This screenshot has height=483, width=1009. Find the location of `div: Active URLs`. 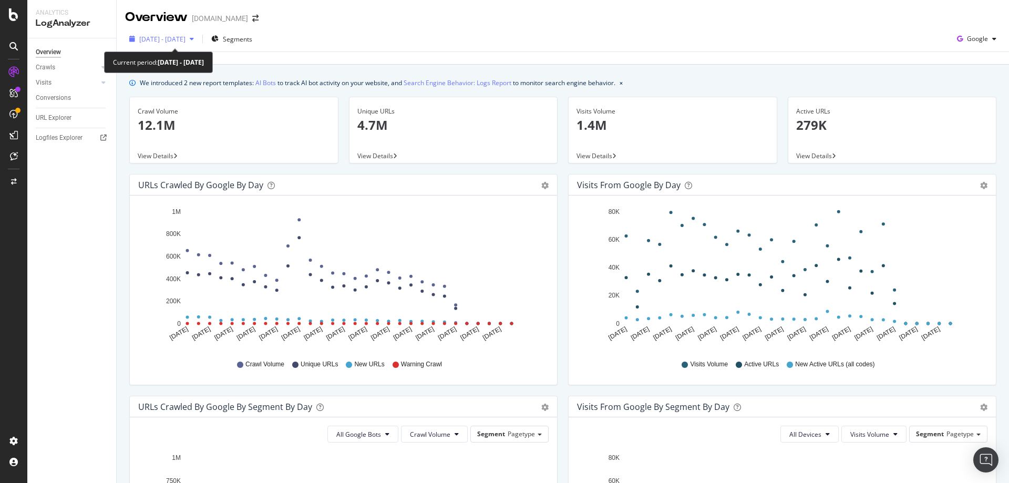

div: Active URLs is located at coordinates (892, 111).